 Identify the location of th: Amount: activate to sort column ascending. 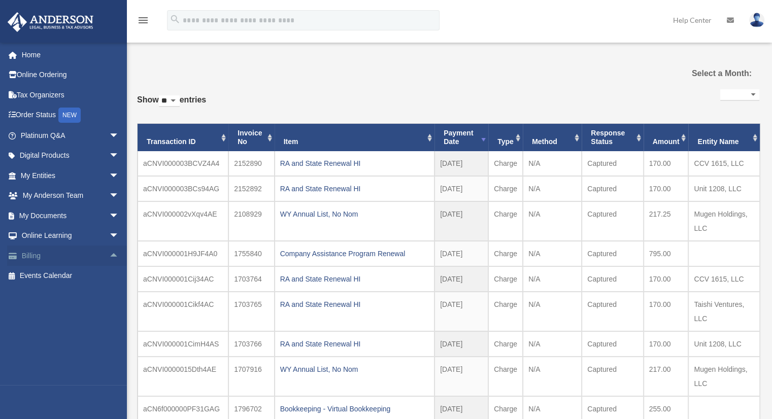
(666, 138).